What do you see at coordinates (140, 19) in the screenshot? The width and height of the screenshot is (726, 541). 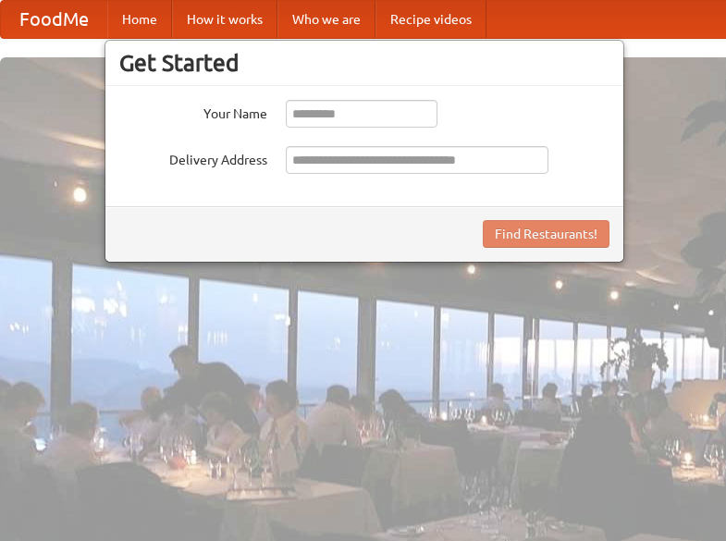 I see `a: Home` at bounding box center [140, 19].